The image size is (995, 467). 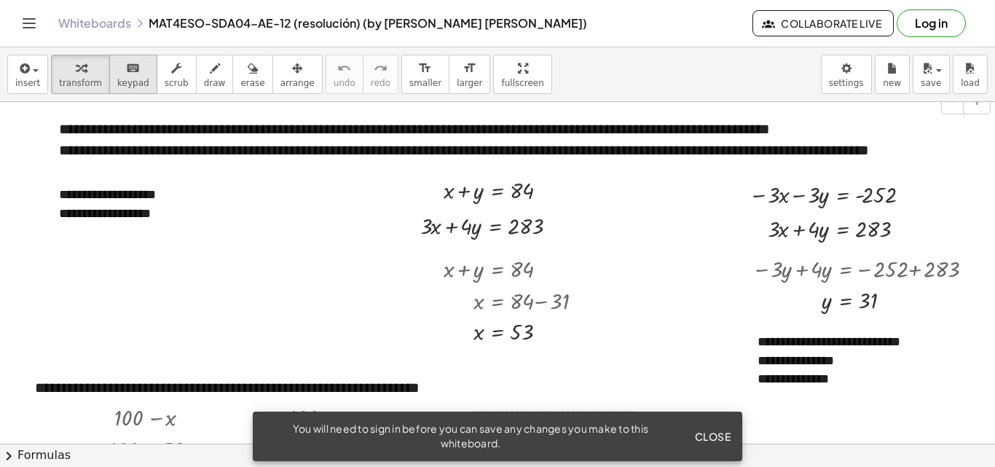 What do you see at coordinates (892, 83) in the screenshot?
I see `span: new` at bounding box center [892, 83].